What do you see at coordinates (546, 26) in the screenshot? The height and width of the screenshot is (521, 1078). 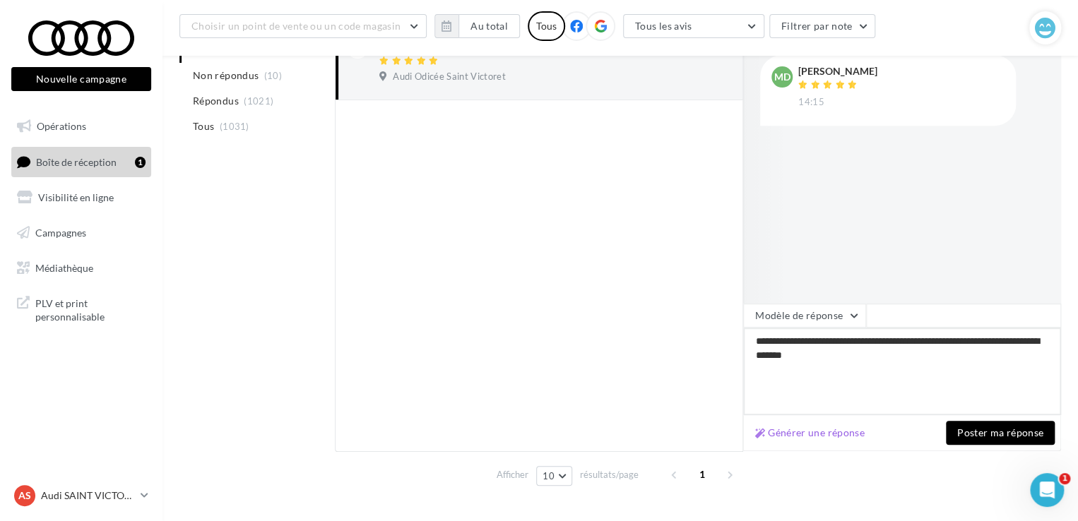 I see `div: Tous` at bounding box center [546, 26].